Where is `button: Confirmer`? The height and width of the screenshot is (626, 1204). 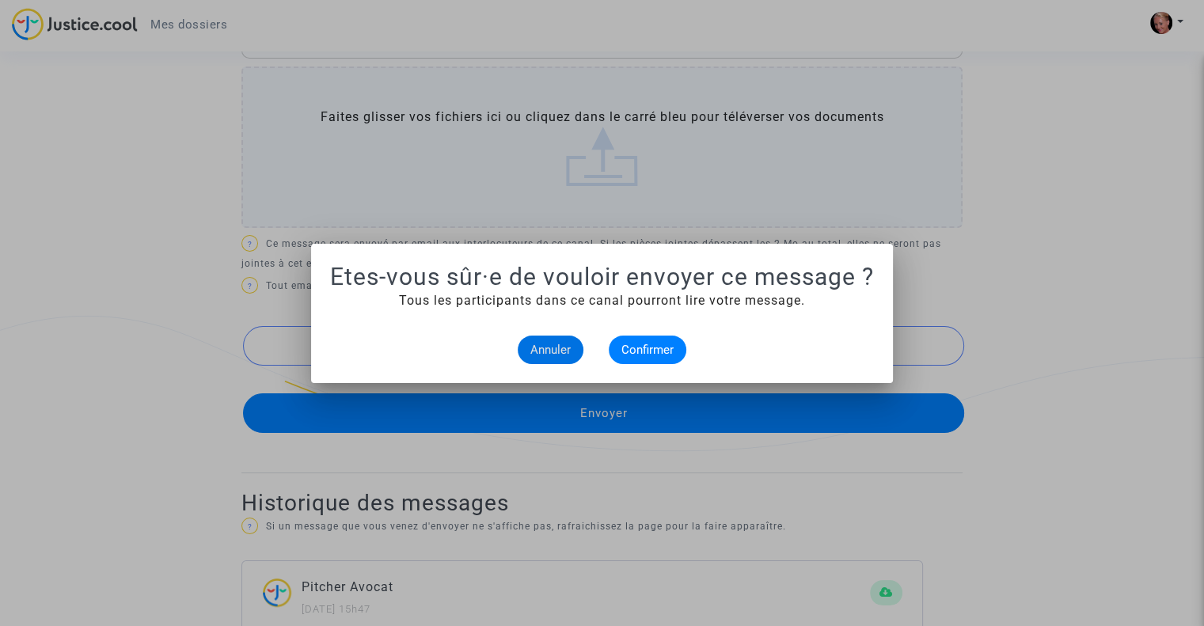 button: Confirmer is located at coordinates (648, 350).